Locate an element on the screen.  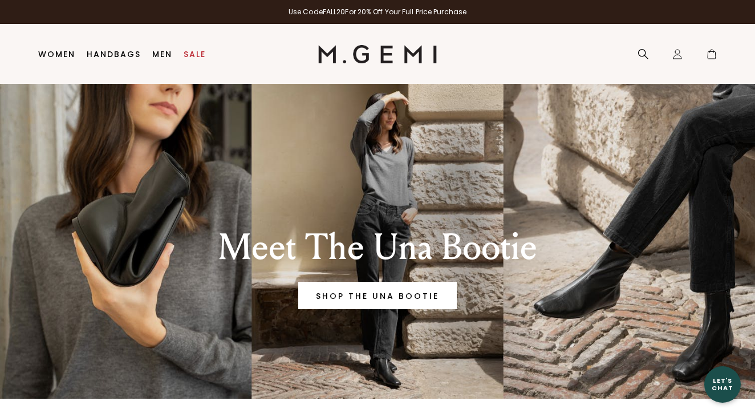
a: Banner primary button is located at coordinates (377, 295).